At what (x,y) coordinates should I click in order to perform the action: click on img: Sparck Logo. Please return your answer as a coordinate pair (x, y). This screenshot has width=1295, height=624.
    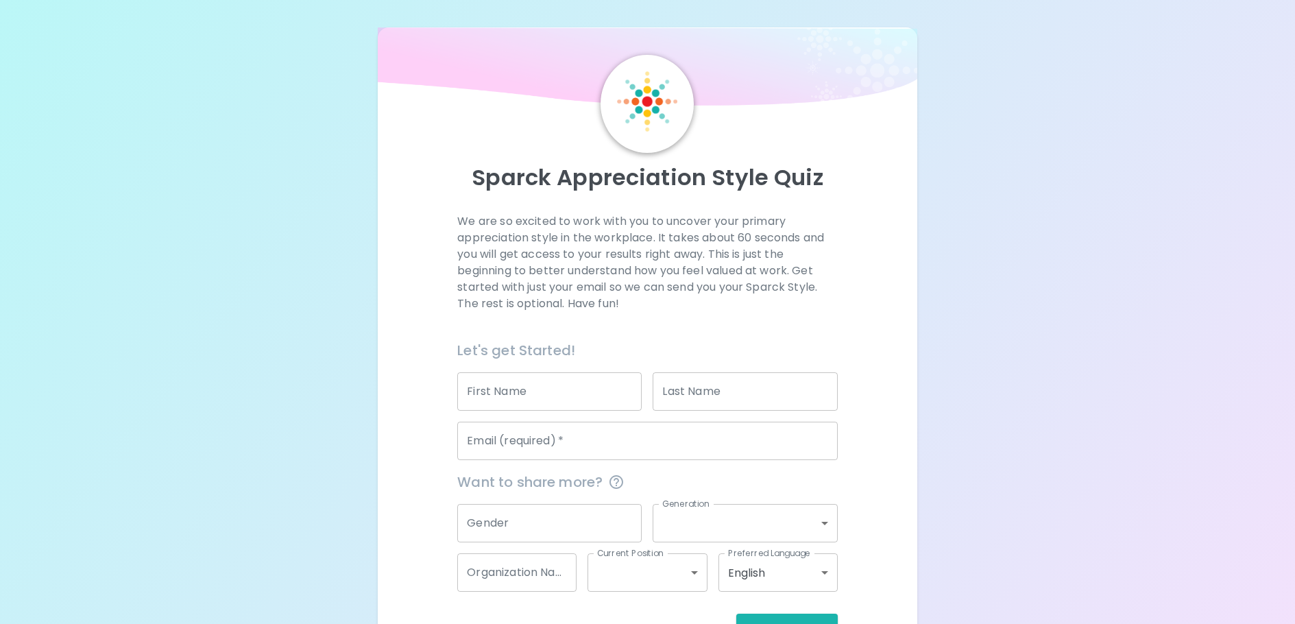
    Looking at the image, I should click on (647, 101).